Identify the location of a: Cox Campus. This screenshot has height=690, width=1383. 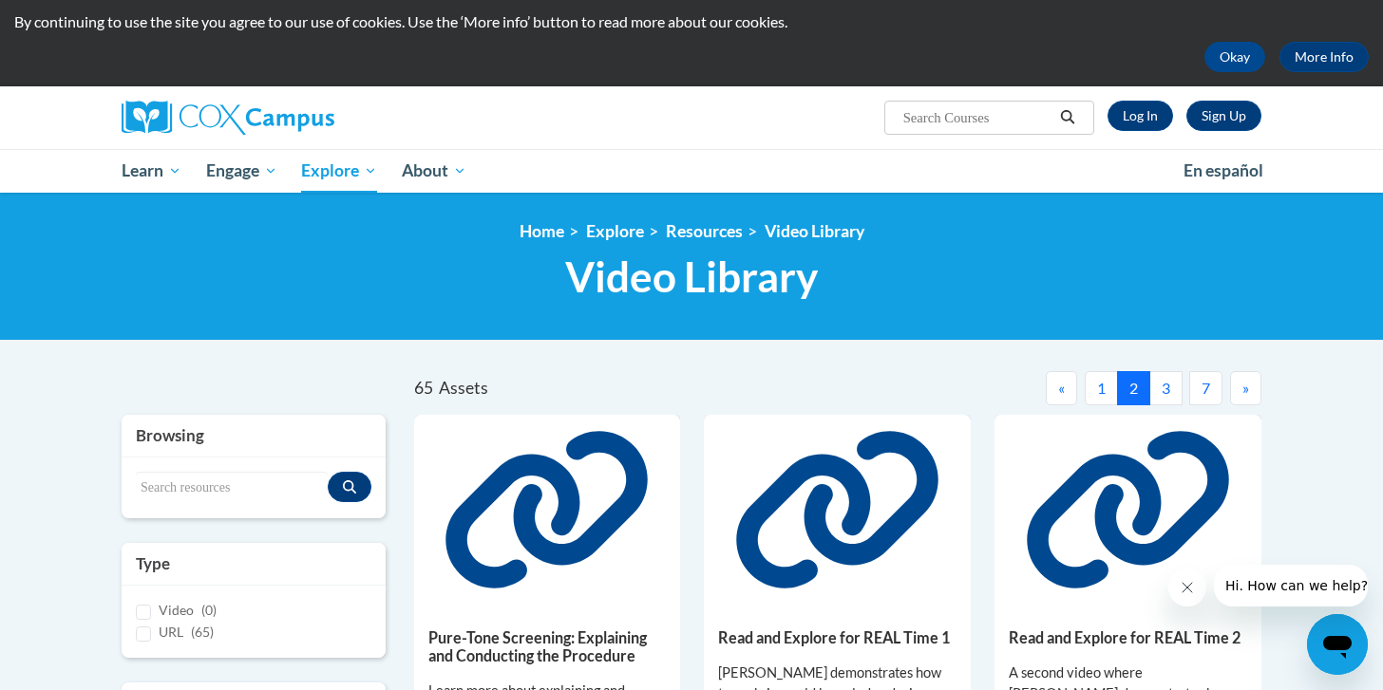
(302, 118).